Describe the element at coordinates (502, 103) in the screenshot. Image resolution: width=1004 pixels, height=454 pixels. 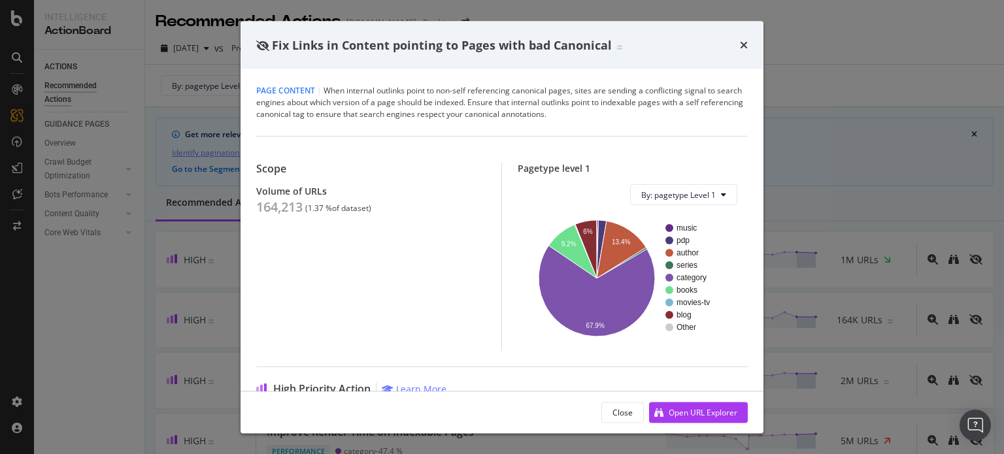
I see `div: When internal outlinks point to non-self referencing canonical pages, sites are sending a conflic...` at that location.